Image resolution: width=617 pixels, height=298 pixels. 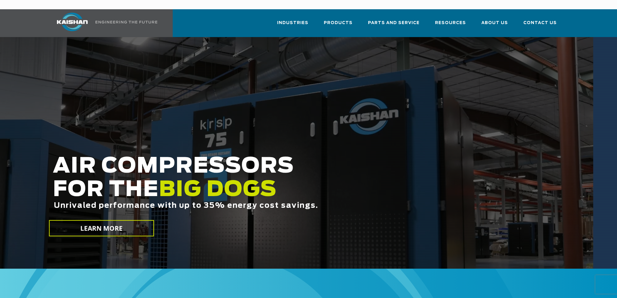 I want to click on span: Contact Us, so click(x=540, y=23).